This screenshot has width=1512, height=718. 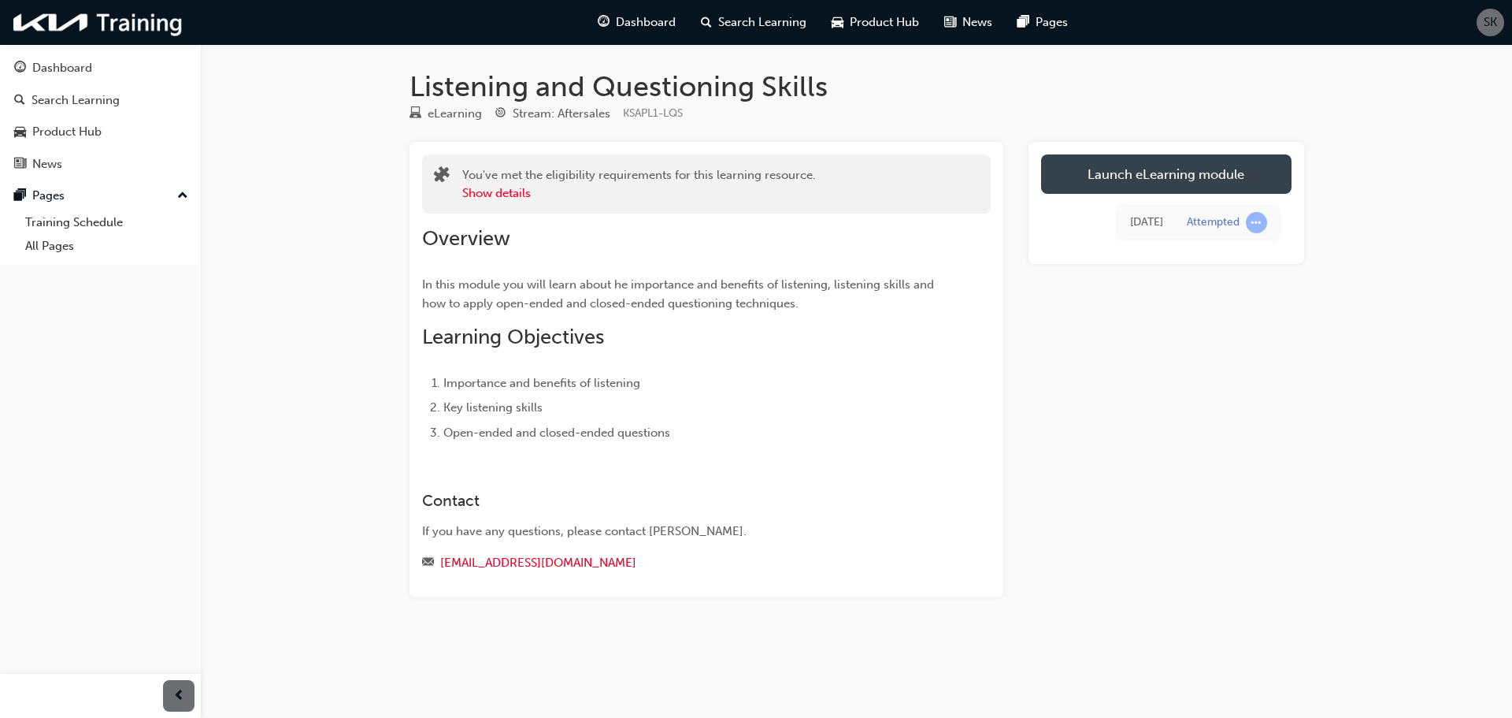 What do you see at coordinates (513, 336) in the screenshot?
I see `span: Learning Objectives` at bounding box center [513, 336].